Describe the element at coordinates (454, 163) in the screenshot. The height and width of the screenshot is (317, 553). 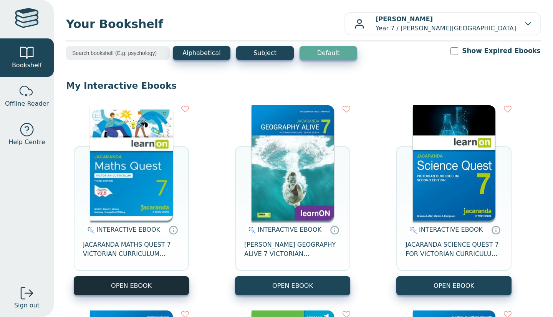
I see `img: 329c5ec2-5188-ea11-a992-0272d098c78b.jpg` at that location.